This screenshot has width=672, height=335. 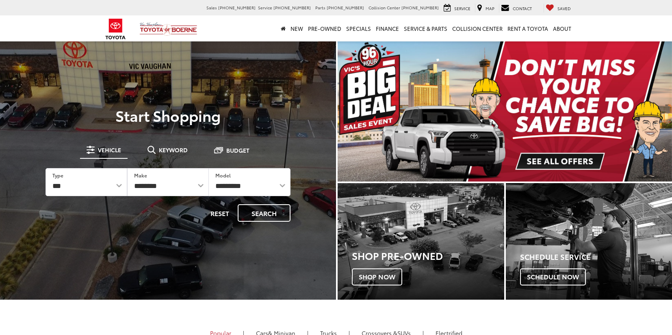 I want to click on label: Make, so click(x=140, y=175).